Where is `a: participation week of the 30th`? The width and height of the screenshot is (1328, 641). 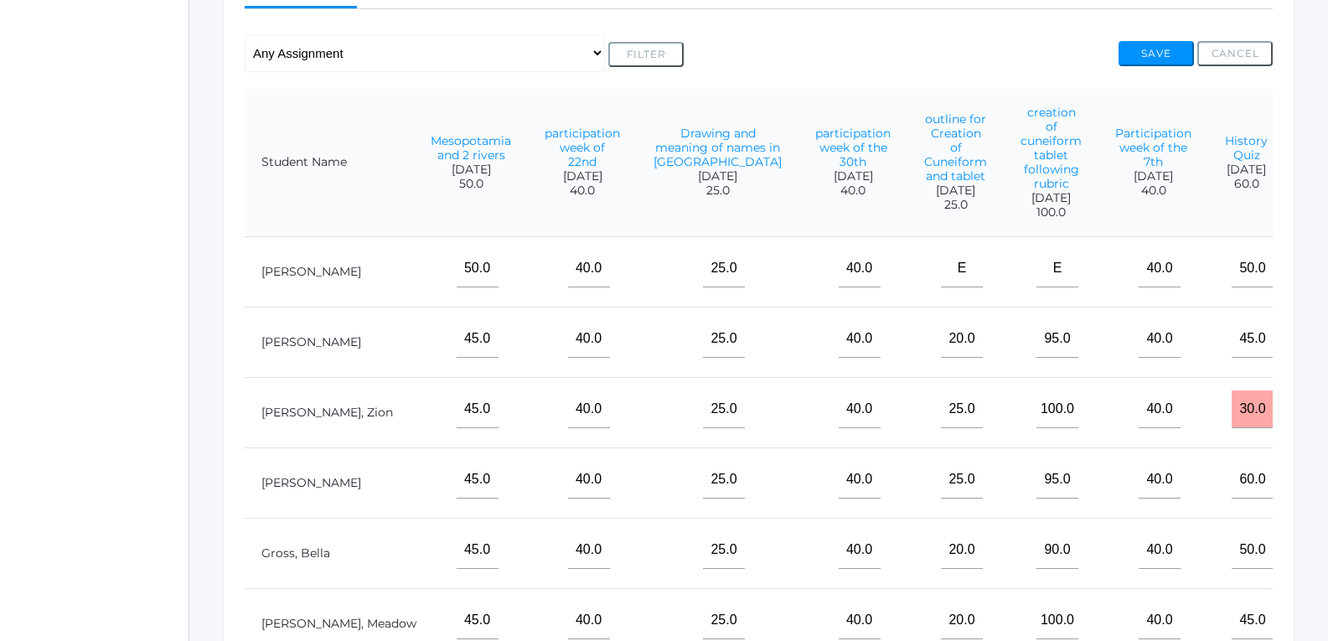 a: participation week of the 30th is located at coordinates (853, 147).